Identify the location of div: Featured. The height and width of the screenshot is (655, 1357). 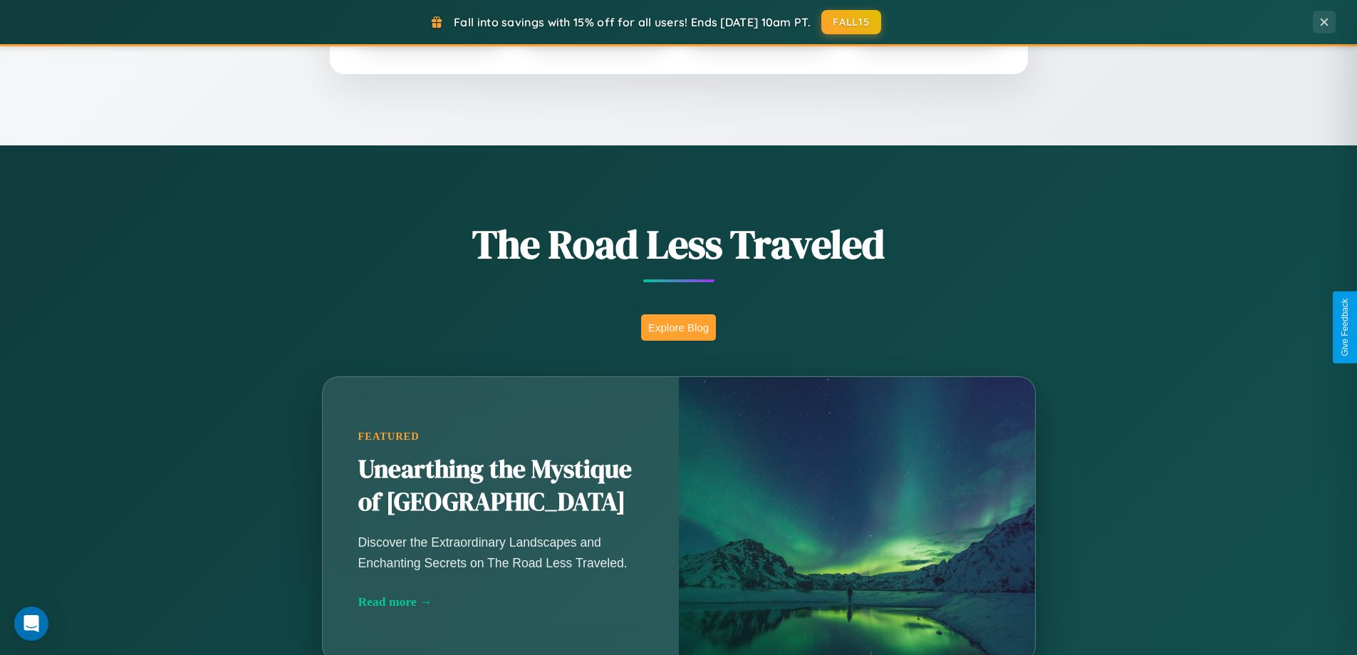
(501, 436).